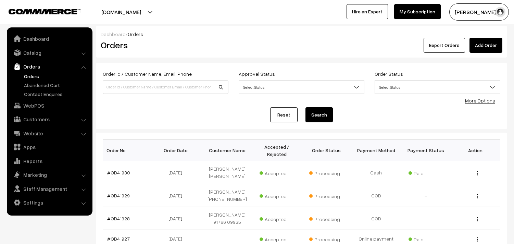 This screenshot has height=244, width=514. Describe the element at coordinates (277, 150) in the screenshot. I see `th: Accepted / Rejected` at that location.